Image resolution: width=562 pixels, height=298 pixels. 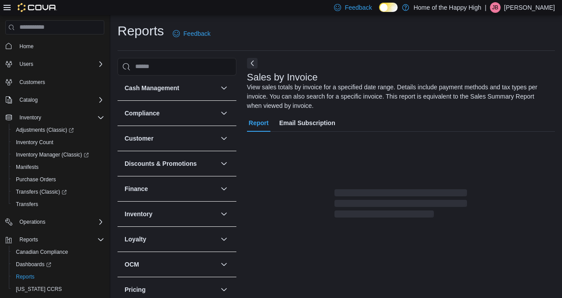 I want to click on span: Canadian Compliance, so click(x=58, y=252).